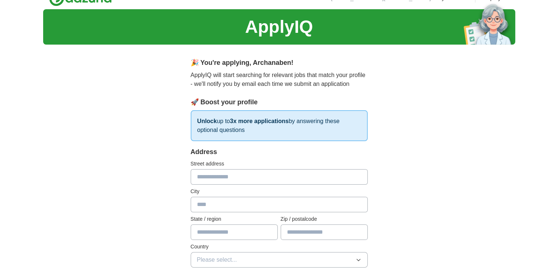 The image size is (558, 272). I want to click on label: State / region, so click(234, 219).